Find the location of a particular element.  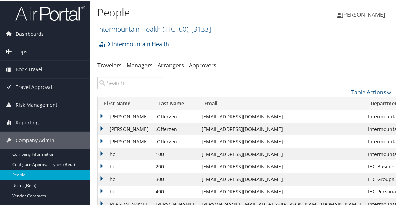

td: 400 is located at coordinates (175, 191).